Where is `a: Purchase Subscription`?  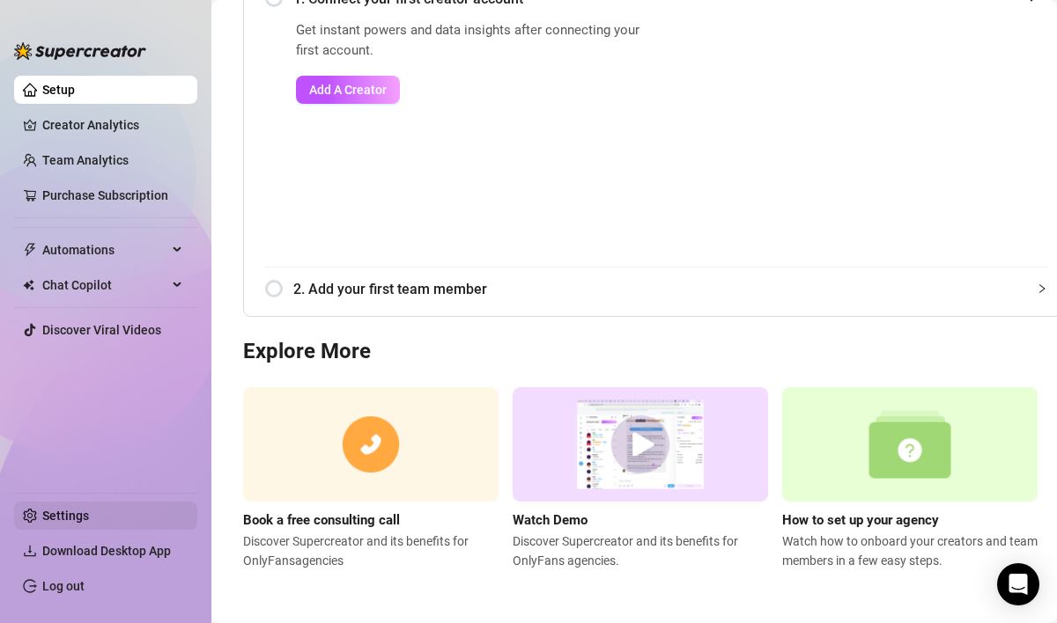 a: Purchase Subscription is located at coordinates (105, 195).